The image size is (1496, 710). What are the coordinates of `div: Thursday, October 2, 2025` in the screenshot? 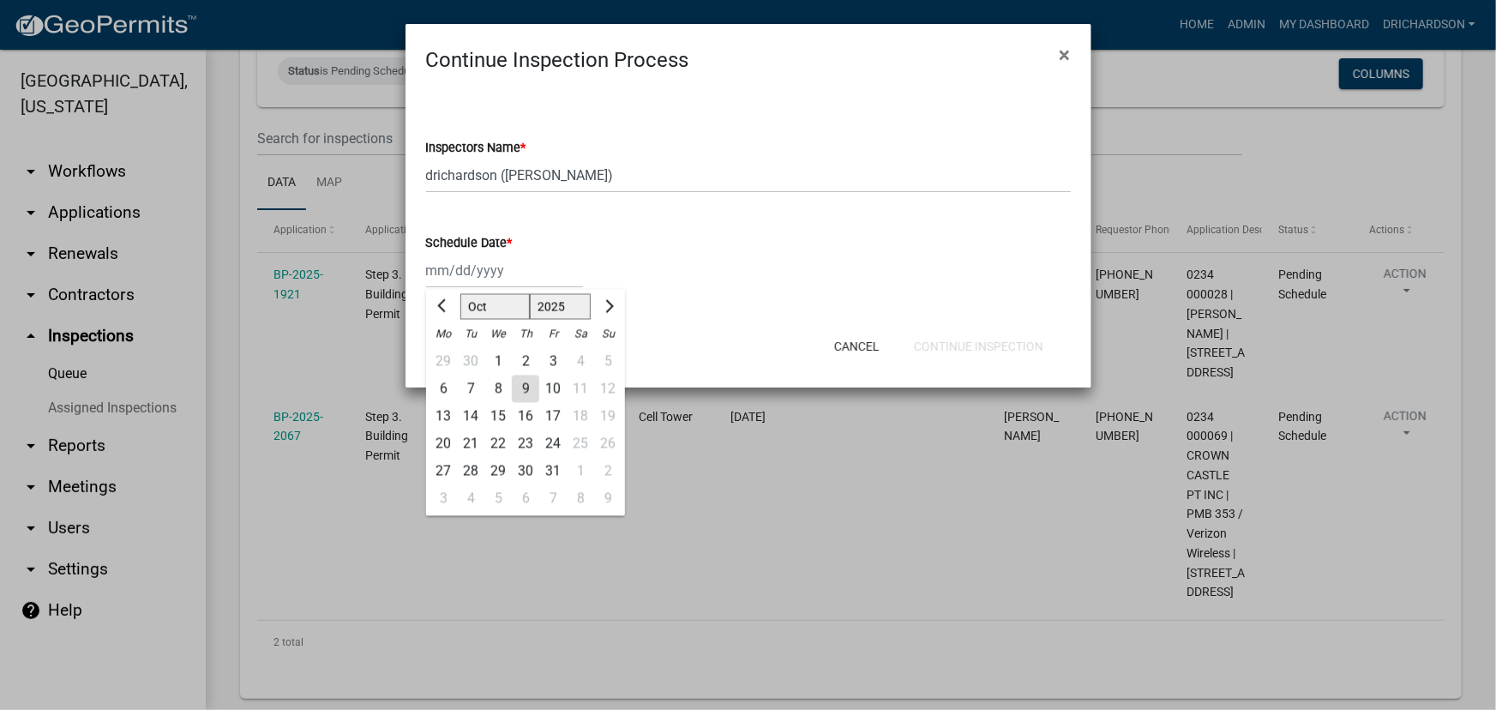 It's located at (526, 362).